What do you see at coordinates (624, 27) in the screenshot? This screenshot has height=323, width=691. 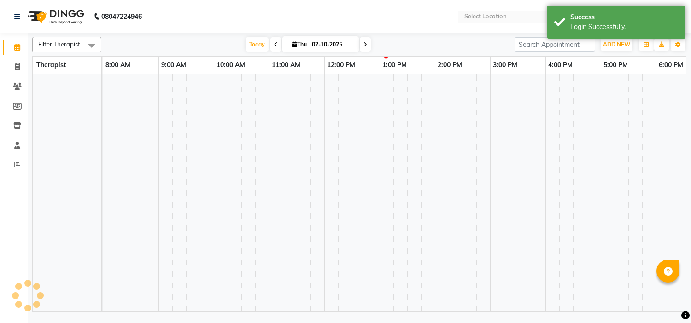 I see `div: Login Successfully.` at bounding box center [624, 27].